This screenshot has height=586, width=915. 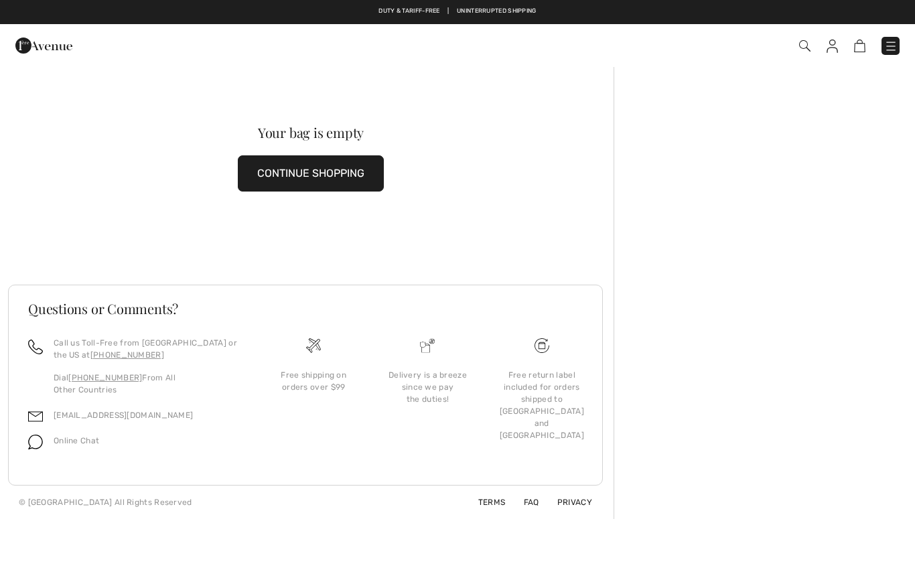 I want to click on a: Privacy, so click(x=566, y=502).